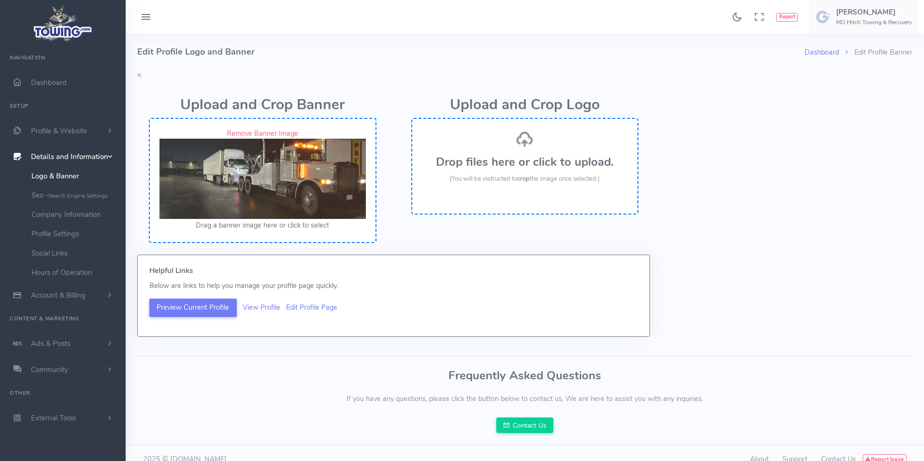  I want to click on span: External Tools, so click(53, 418).